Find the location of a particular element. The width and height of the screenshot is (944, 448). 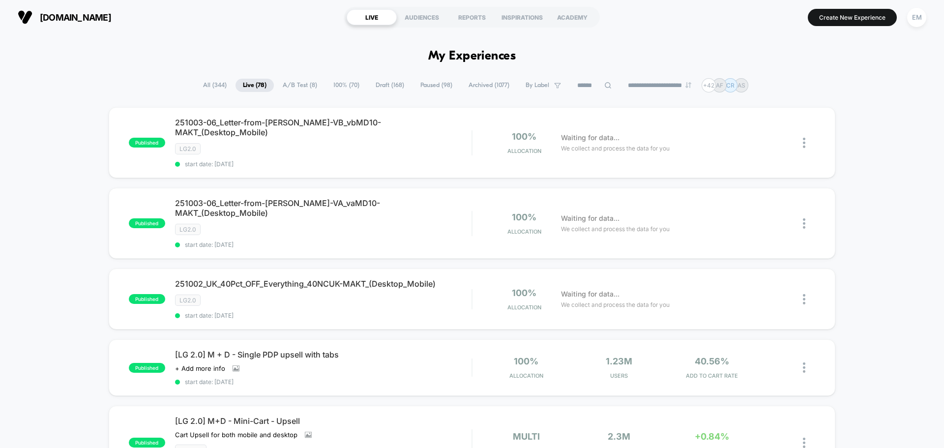

span: Live ( 78 ) is located at coordinates (255, 85).